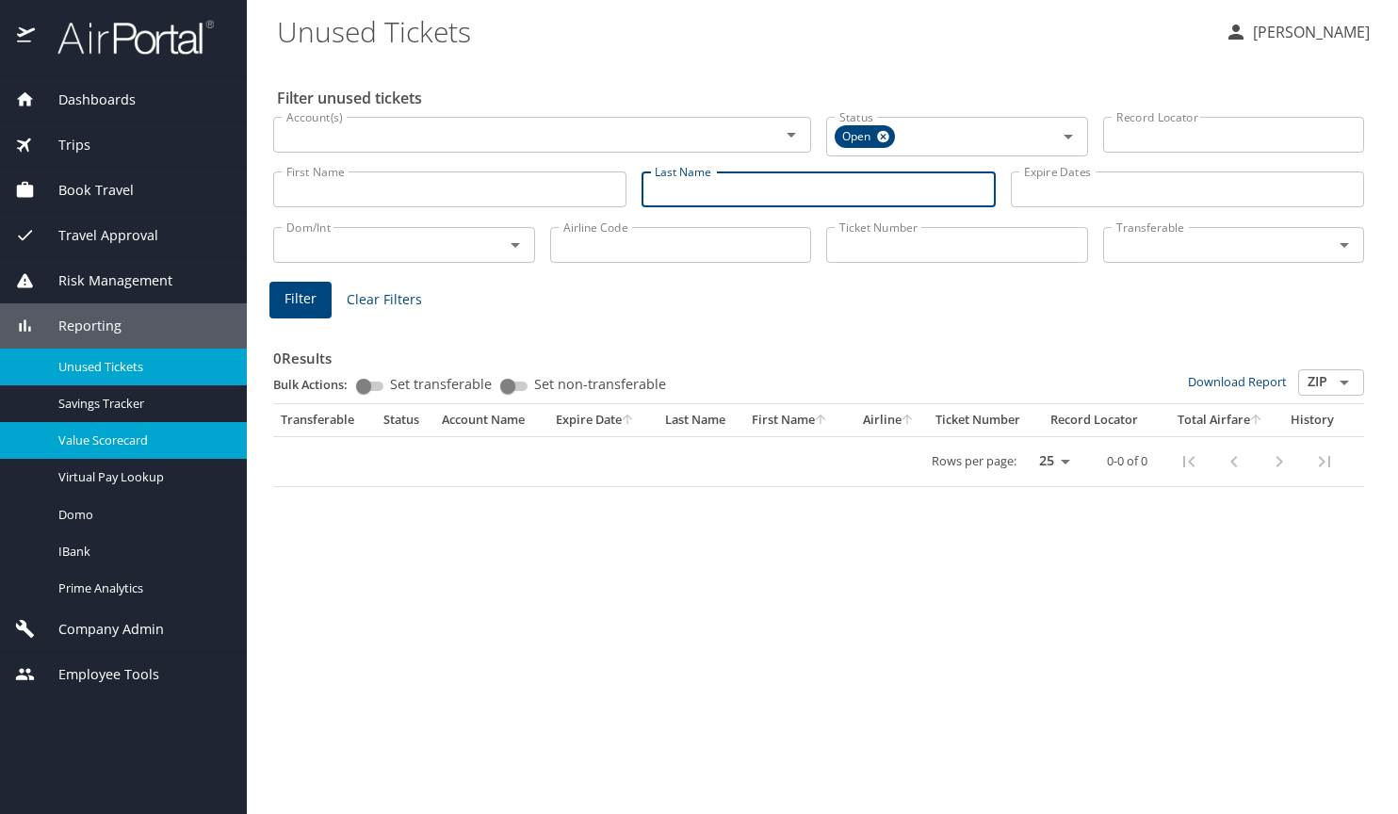 The width and height of the screenshot is (1398, 814). What do you see at coordinates (301, 300) in the screenshot?
I see `button: Filter` at bounding box center [301, 300].